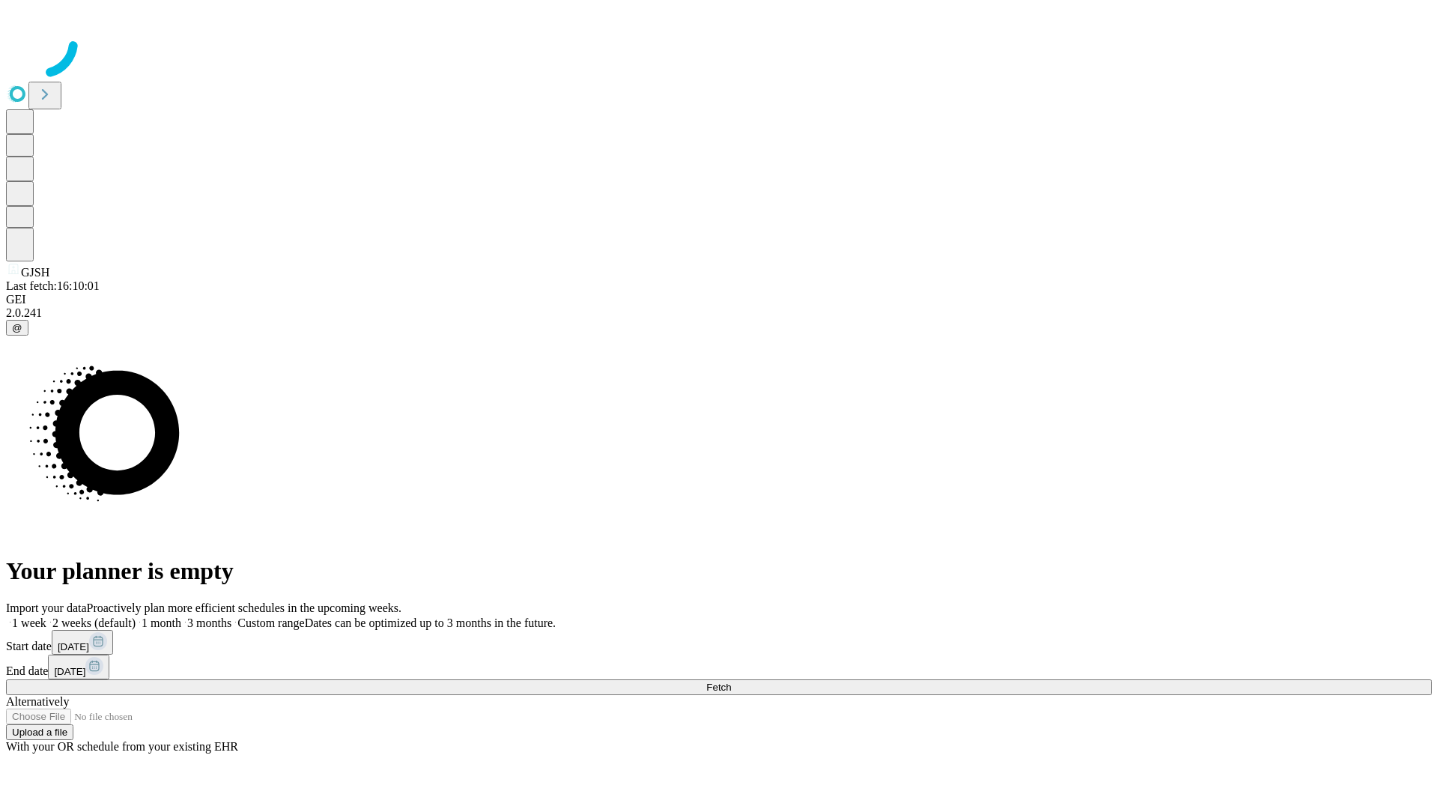  Describe the element at coordinates (122, 746) in the screenshot. I see `span: With your OR schedule from your existing EHR` at that location.